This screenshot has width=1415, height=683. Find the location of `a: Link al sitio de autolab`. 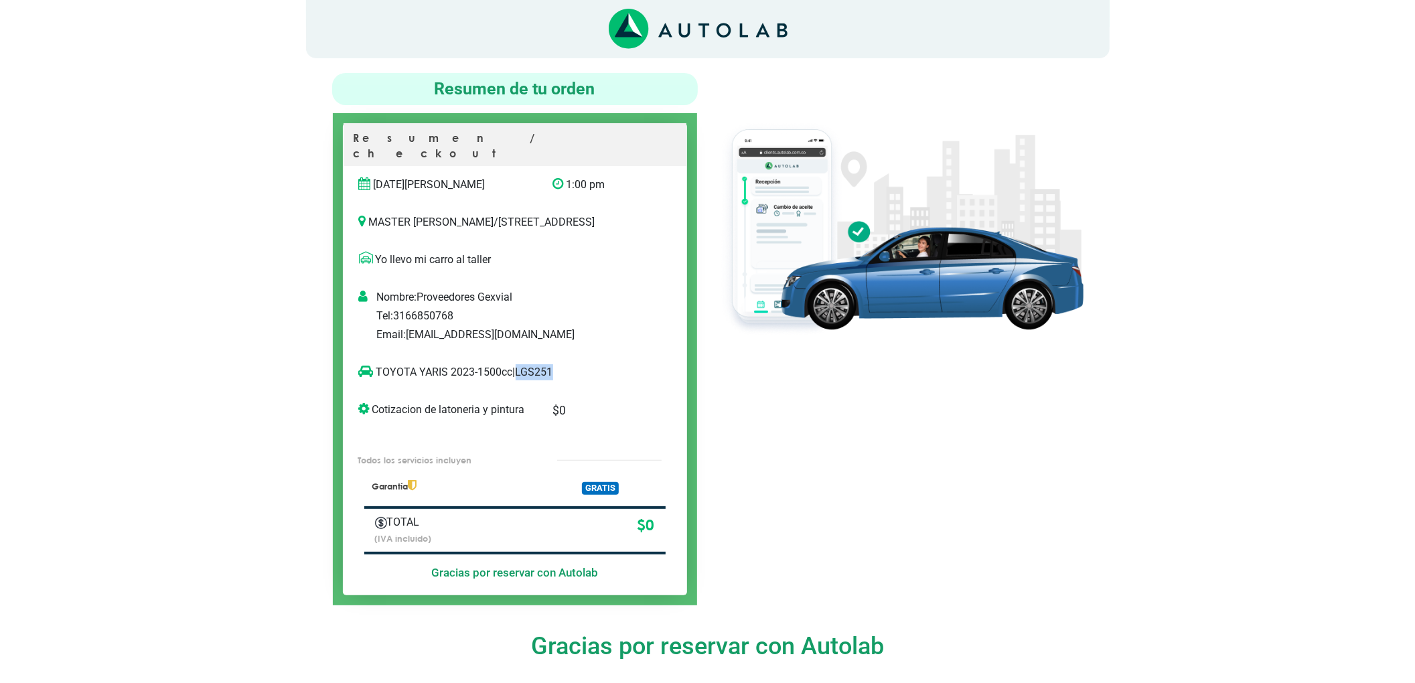

a: Link al sitio de autolab is located at coordinates (698, 28).